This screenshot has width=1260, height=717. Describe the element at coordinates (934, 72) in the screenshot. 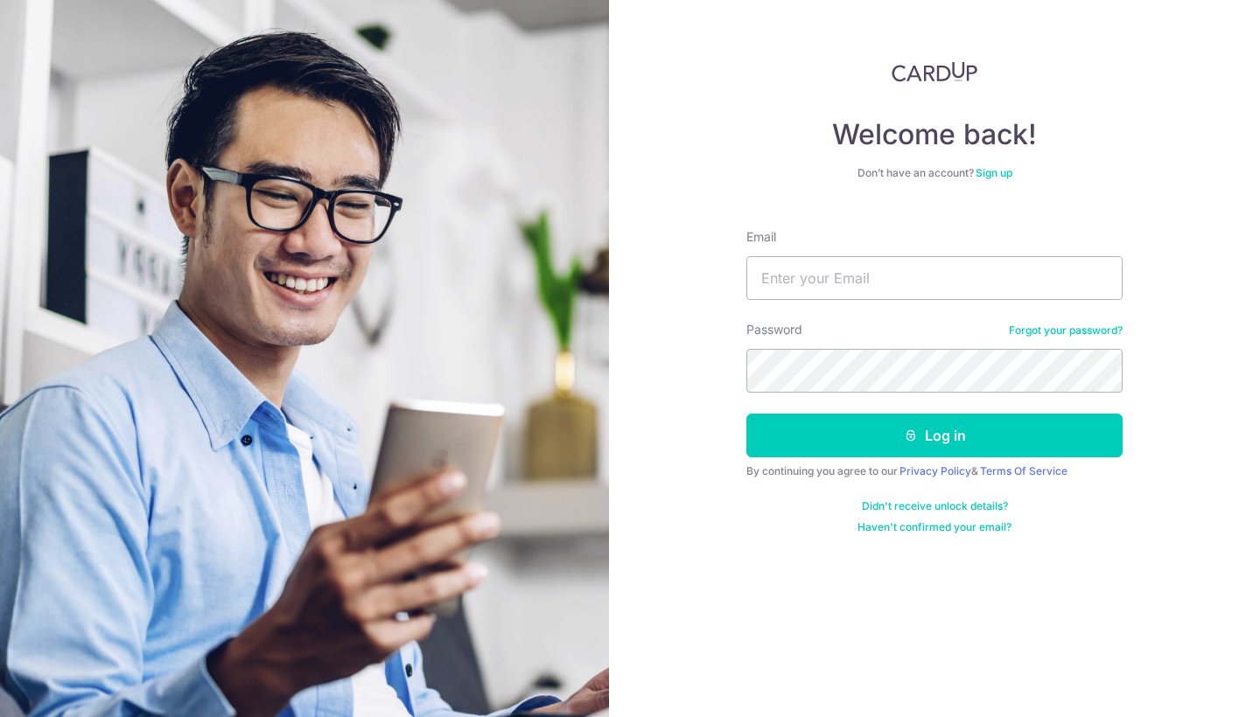

I see `img: CardUp Logo` at that location.